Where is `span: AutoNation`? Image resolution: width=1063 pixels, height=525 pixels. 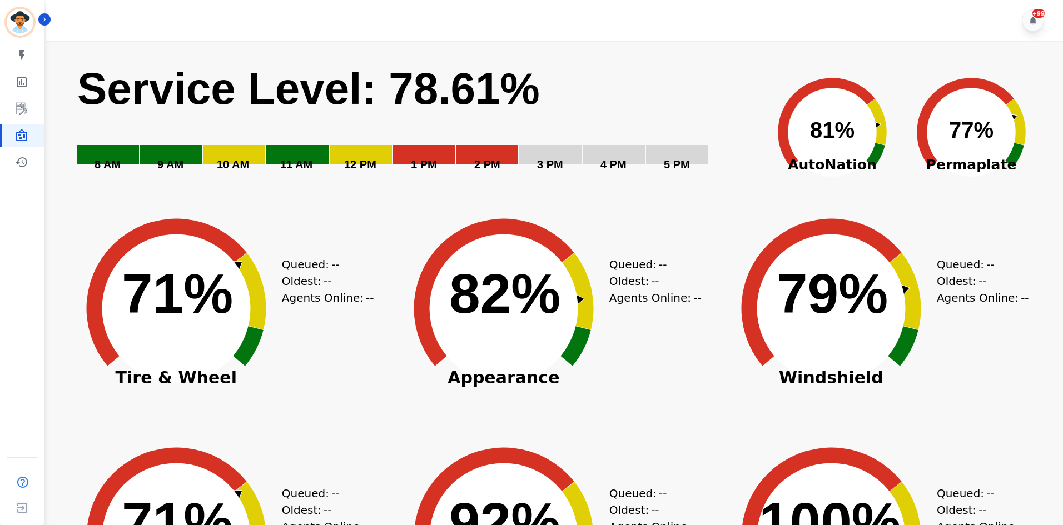
span: AutoNation is located at coordinates (832, 165).